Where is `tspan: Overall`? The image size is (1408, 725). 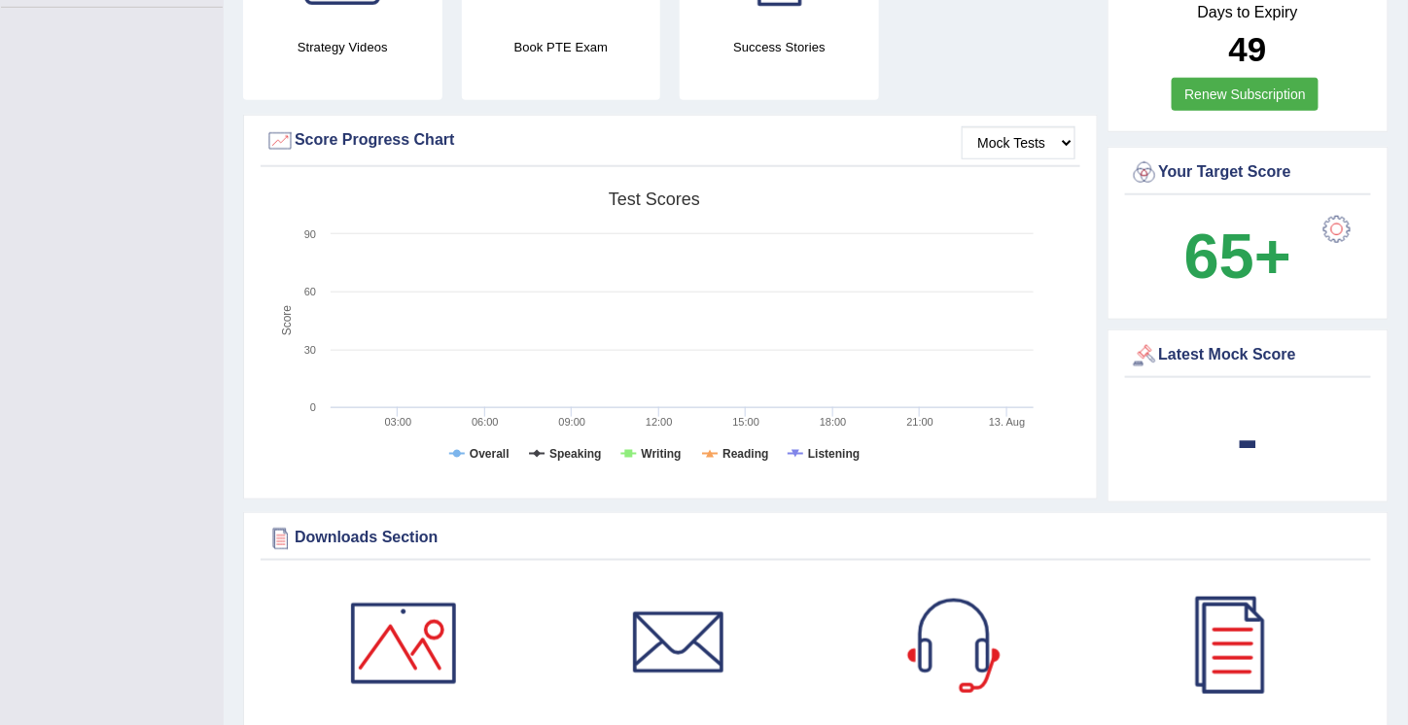
tspan: Overall is located at coordinates (489, 454).